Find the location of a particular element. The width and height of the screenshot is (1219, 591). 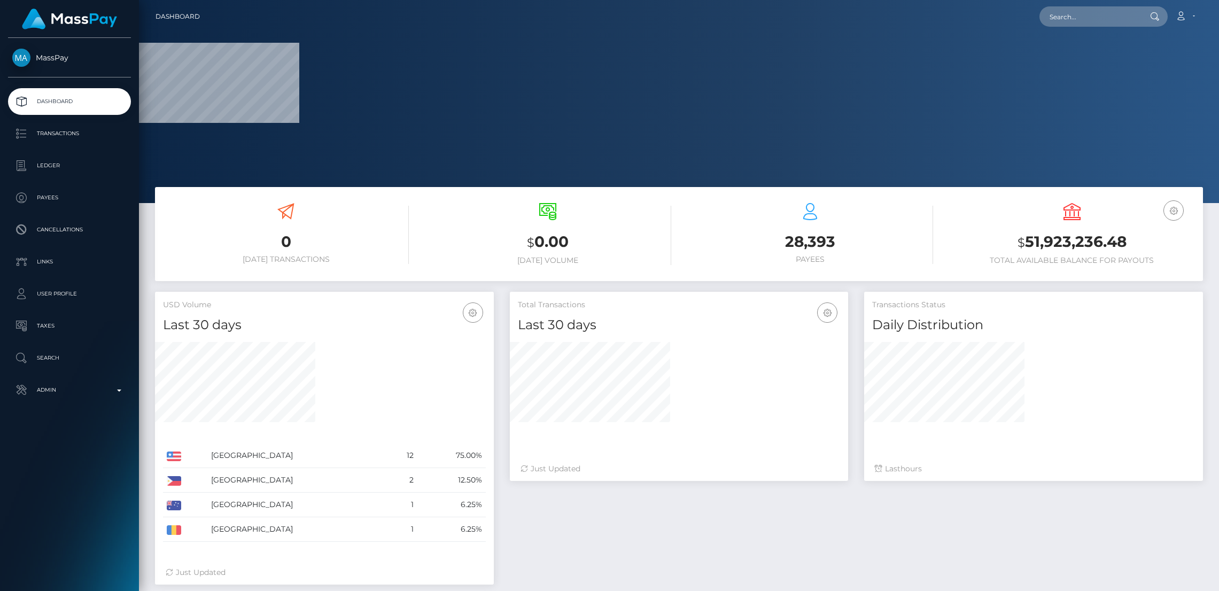

img: MassPay Logo is located at coordinates (69, 19).